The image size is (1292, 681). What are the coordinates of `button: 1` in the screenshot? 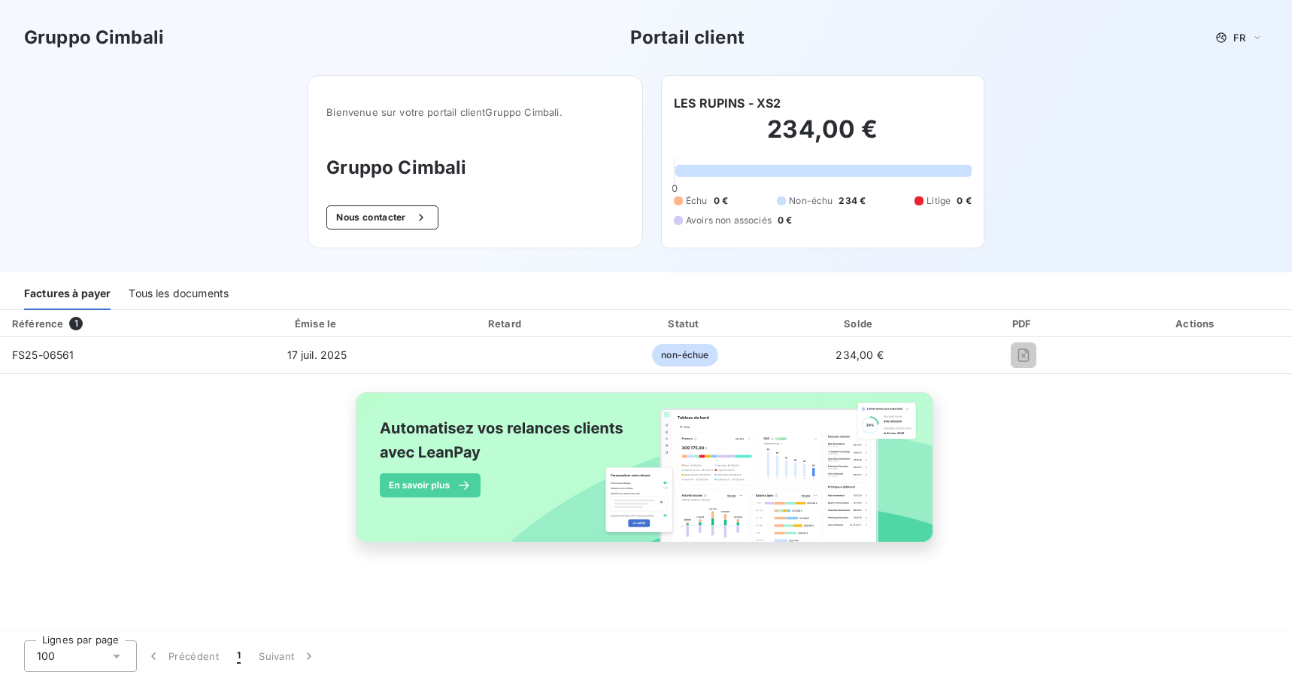 It's located at (238, 656).